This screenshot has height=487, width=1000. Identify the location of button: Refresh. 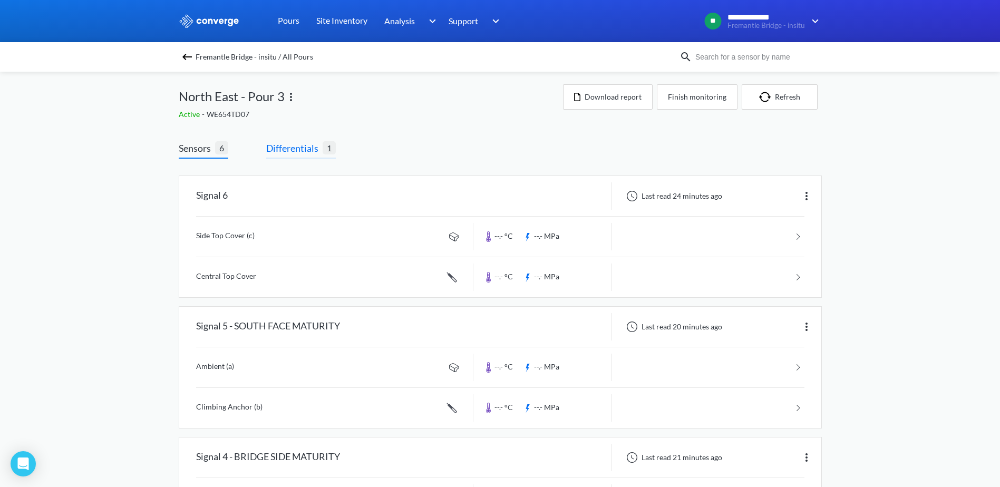
(780, 97).